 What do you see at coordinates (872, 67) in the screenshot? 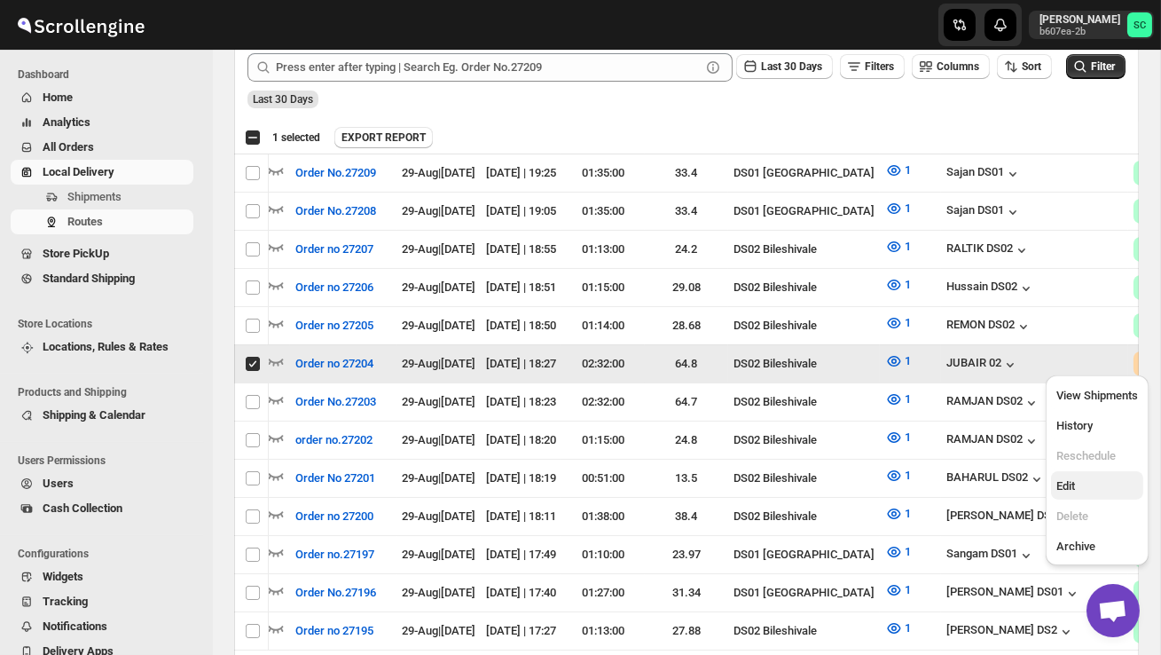
I see `button: Filters` at bounding box center [872, 67].